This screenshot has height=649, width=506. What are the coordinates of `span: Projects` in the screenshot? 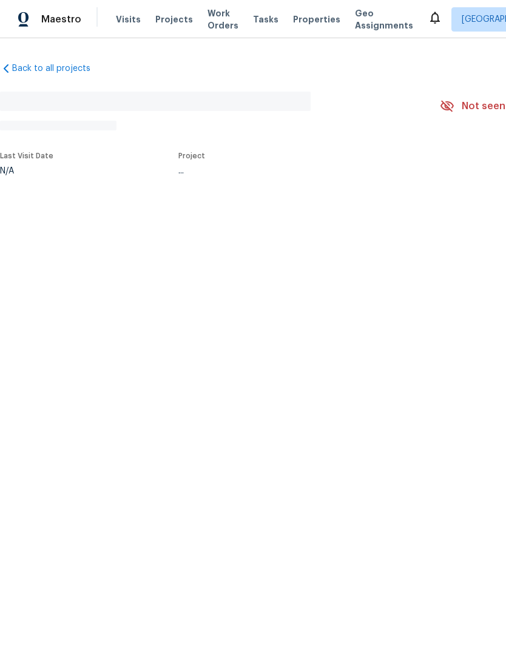 It's located at (174, 19).